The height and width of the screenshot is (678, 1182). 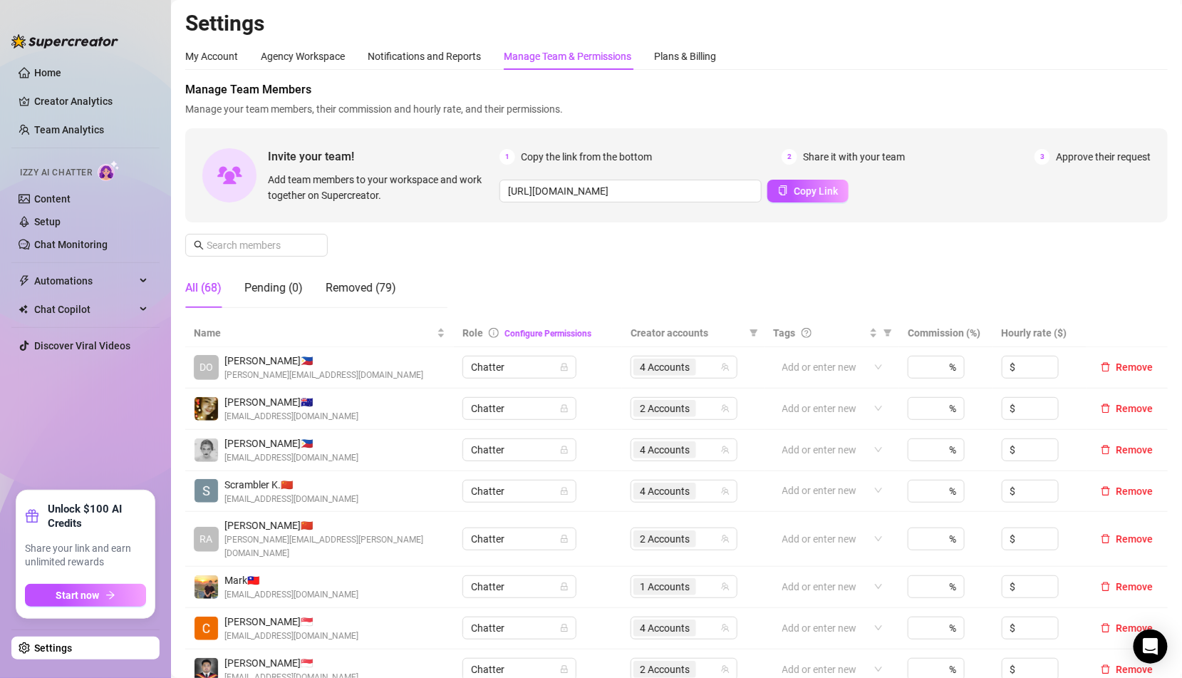 What do you see at coordinates (946, 333) in the screenshot?
I see `th: Commission (%)` at bounding box center [946, 333].